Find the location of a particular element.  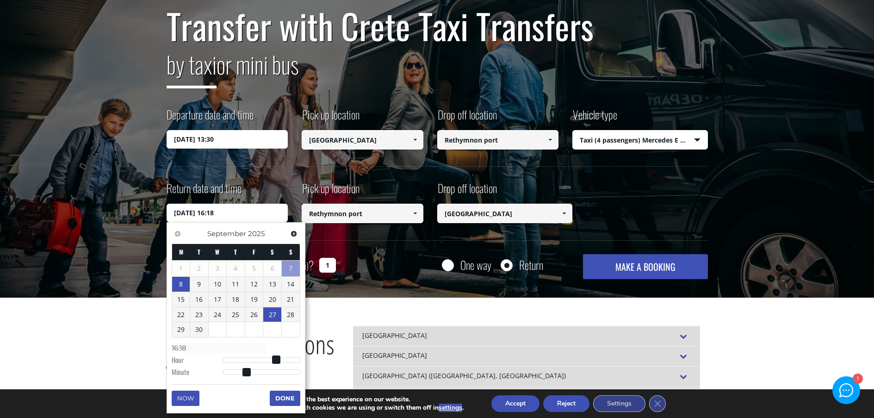

span: Next is located at coordinates (294, 234).